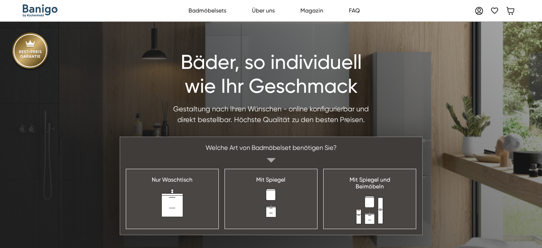 The width and height of the screenshot is (542, 248). Describe the element at coordinates (271, 114) in the screenshot. I see `div: Gestaltung nach Ihren Wünschen - online konfigurierbar und direkt bestellbar. Höchste Qualität zu...` at that location.